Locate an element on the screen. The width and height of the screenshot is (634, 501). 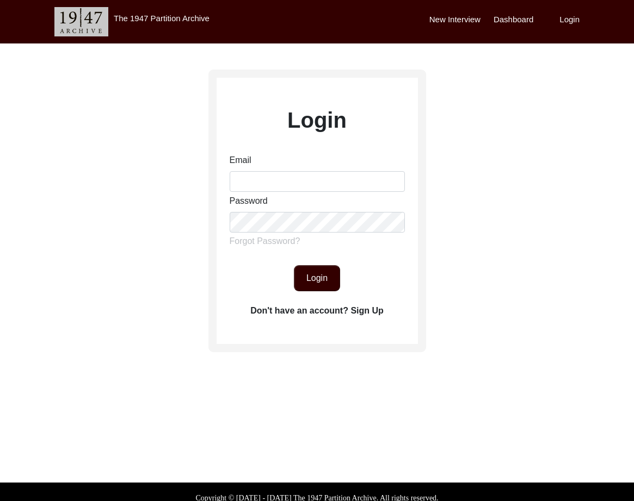
label: The 1947 Partition Archive is located at coordinates (162, 18).